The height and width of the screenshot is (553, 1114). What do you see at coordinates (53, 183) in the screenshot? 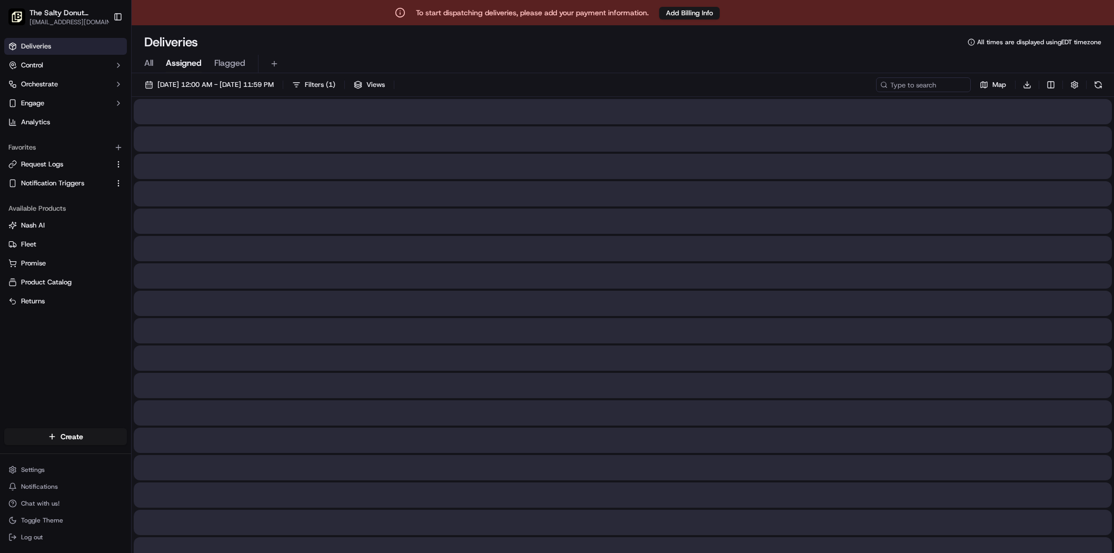
I see `span: Notification Triggers` at bounding box center [53, 183].